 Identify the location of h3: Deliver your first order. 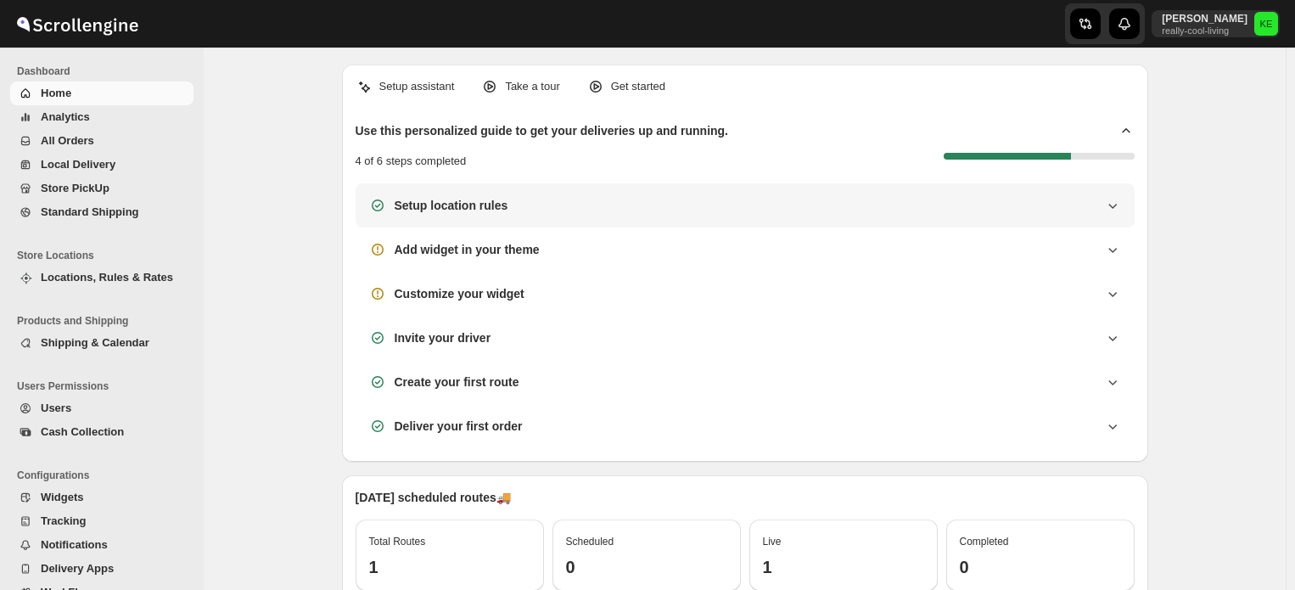
(458, 426).